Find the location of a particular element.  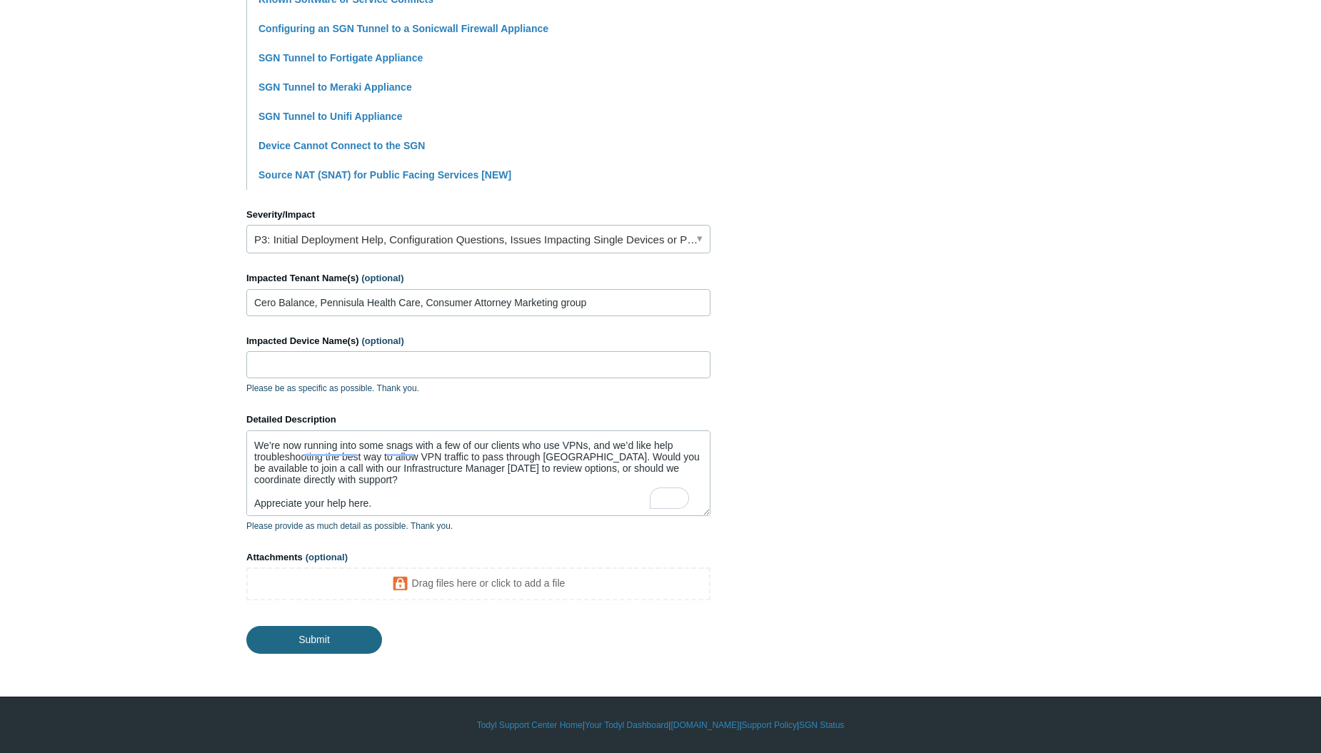

a: Support Policy is located at coordinates (769, 726).